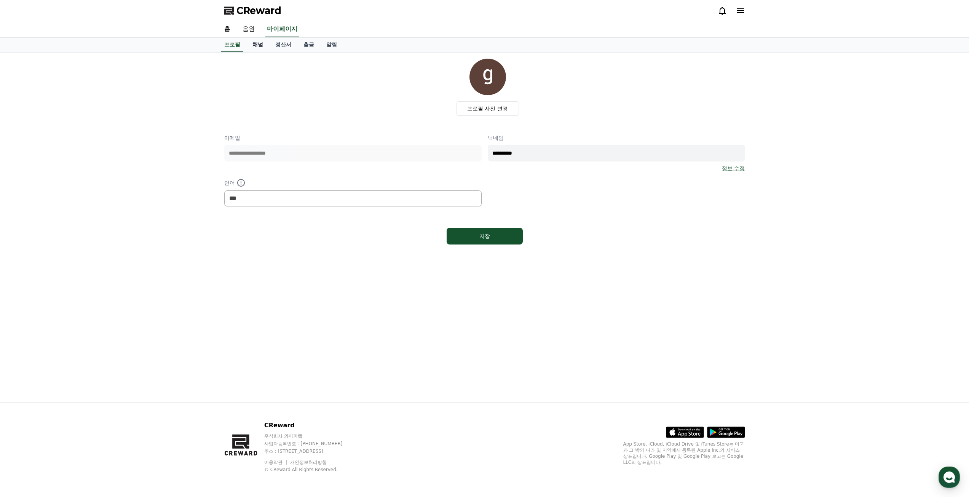  Describe the element at coordinates (488, 77) in the screenshot. I see `img: profile_image` at that location.